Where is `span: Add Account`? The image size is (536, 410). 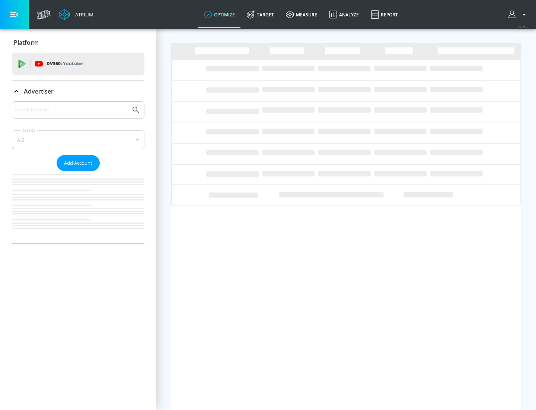 span: Add Account is located at coordinates (78, 163).